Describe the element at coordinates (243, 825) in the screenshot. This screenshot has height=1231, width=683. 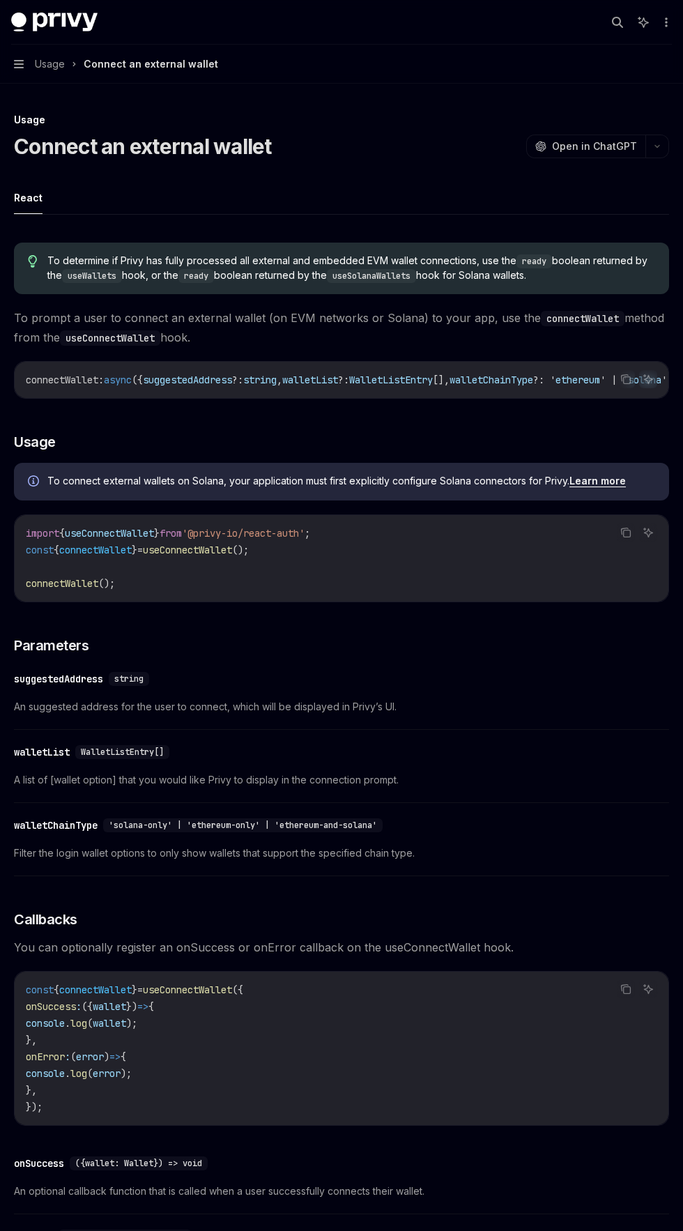
I see `span: 'solana-only' | 'ethereum-only' | 'ethereum-and-solana'` at that location.